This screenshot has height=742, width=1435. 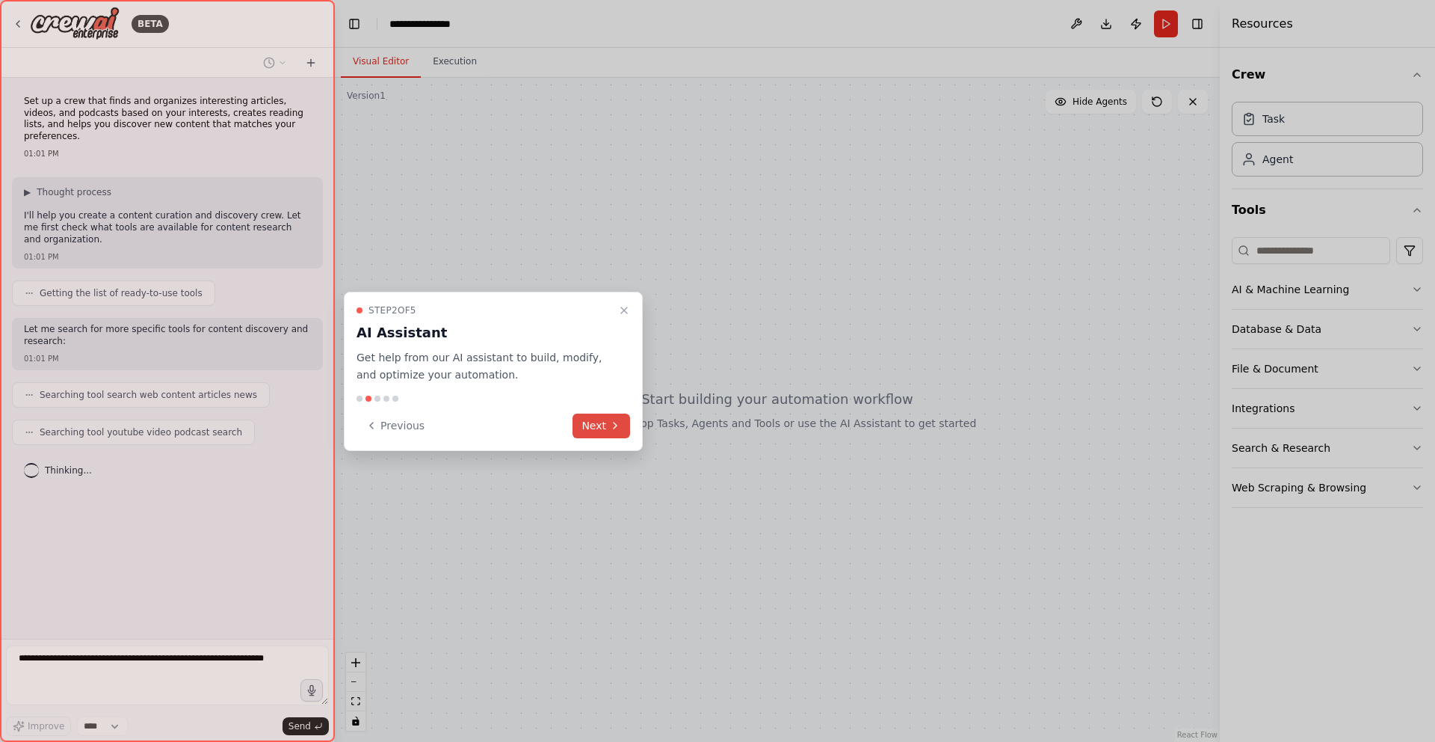 What do you see at coordinates (484, 333) in the screenshot?
I see `h3: AI Assistant` at bounding box center [484, 333].